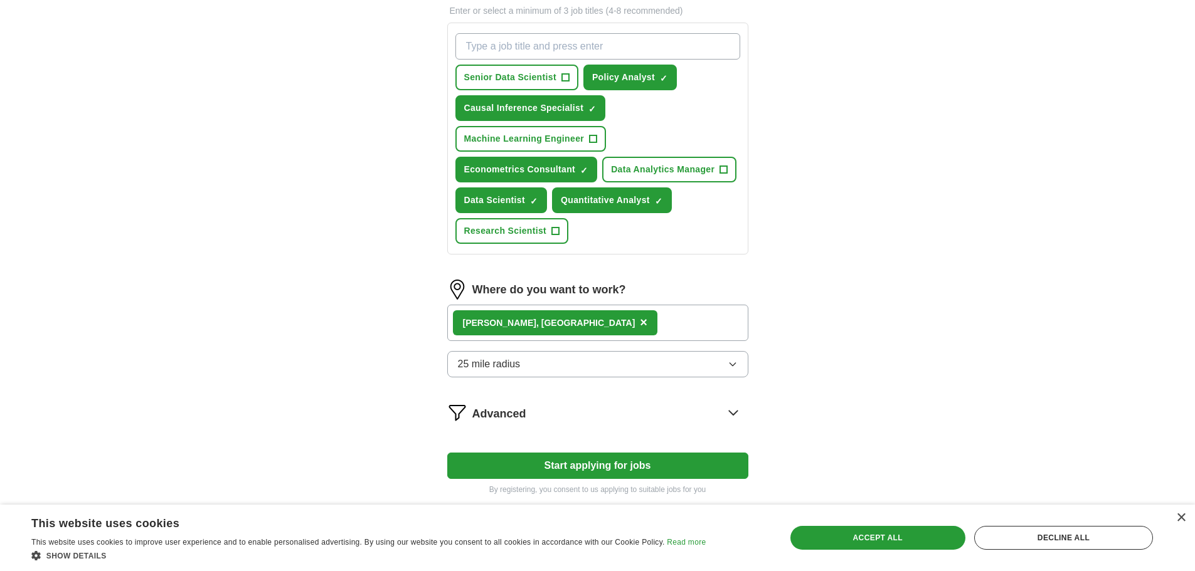  What do you see at coordinates (499, 414) in the screenshot?
I see `span: Advanced` at bounding box center [499, 414].